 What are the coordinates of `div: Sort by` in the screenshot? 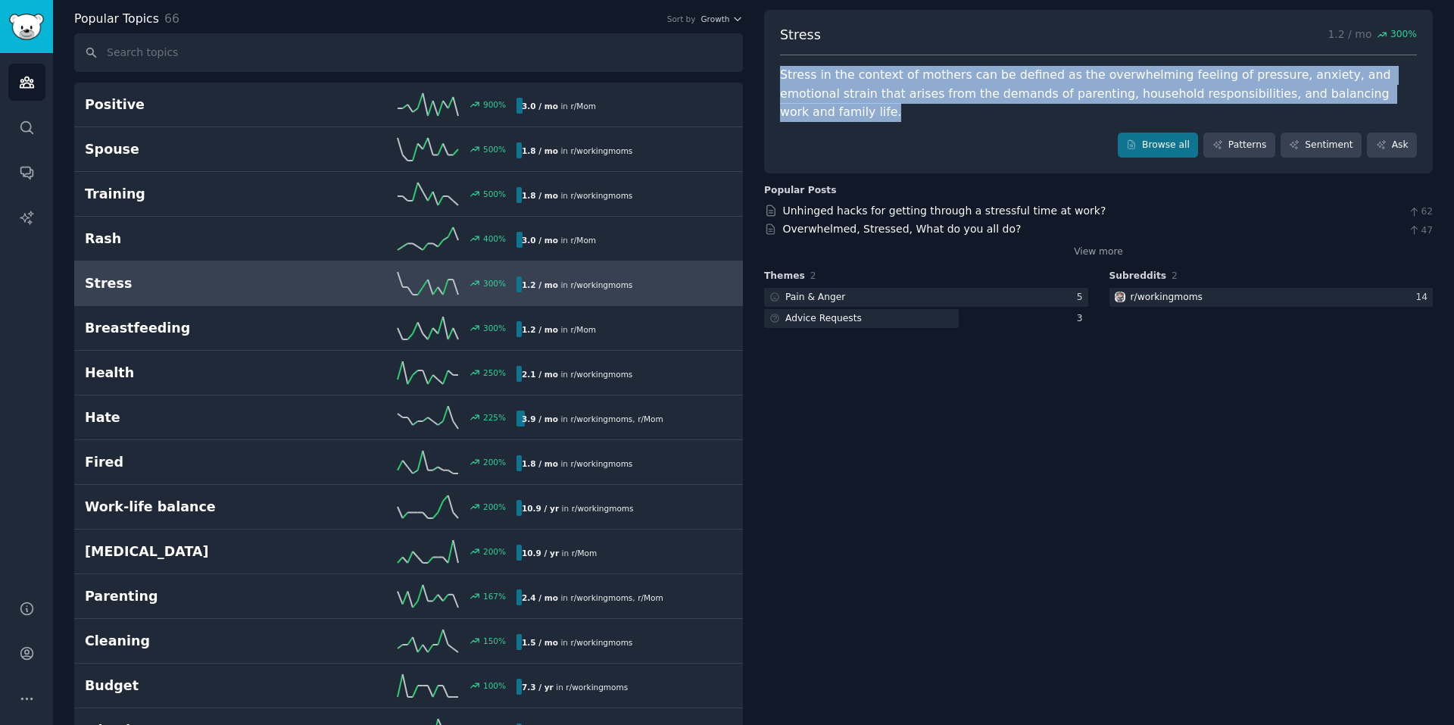 It's located at (682, 19).